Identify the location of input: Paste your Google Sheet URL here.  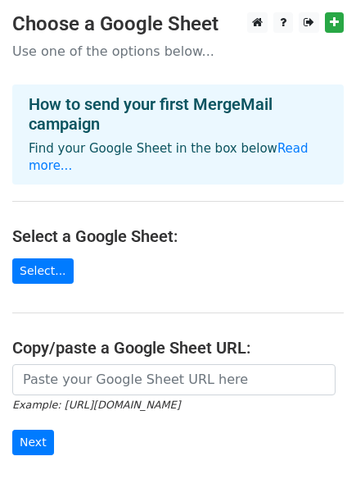
(174, 379).